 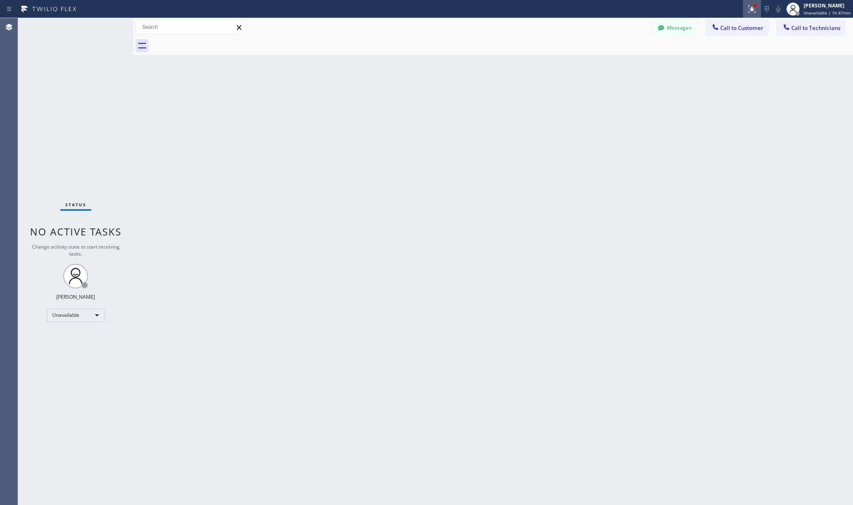 What do you see at coordinates (191, 27) in the screenshot?
I see `input: Search` at bounding box center [191, 27].